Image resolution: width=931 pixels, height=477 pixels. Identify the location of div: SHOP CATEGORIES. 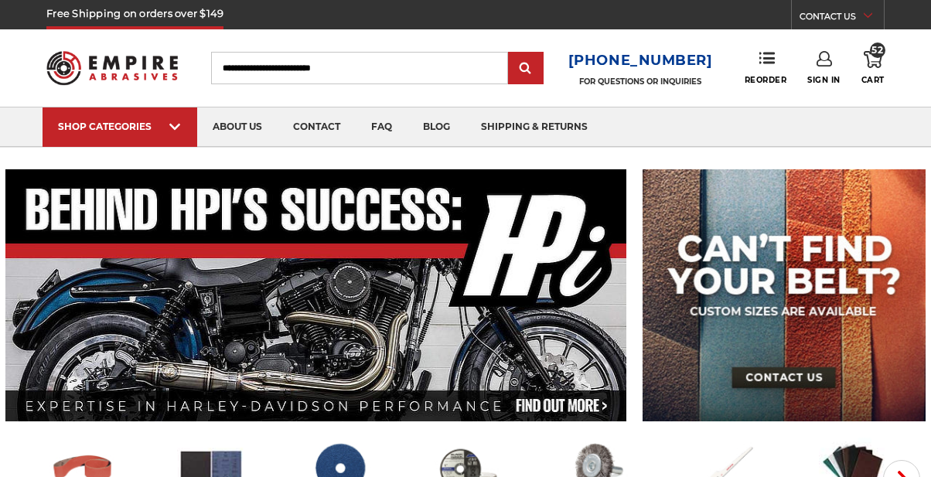
(120, 126).